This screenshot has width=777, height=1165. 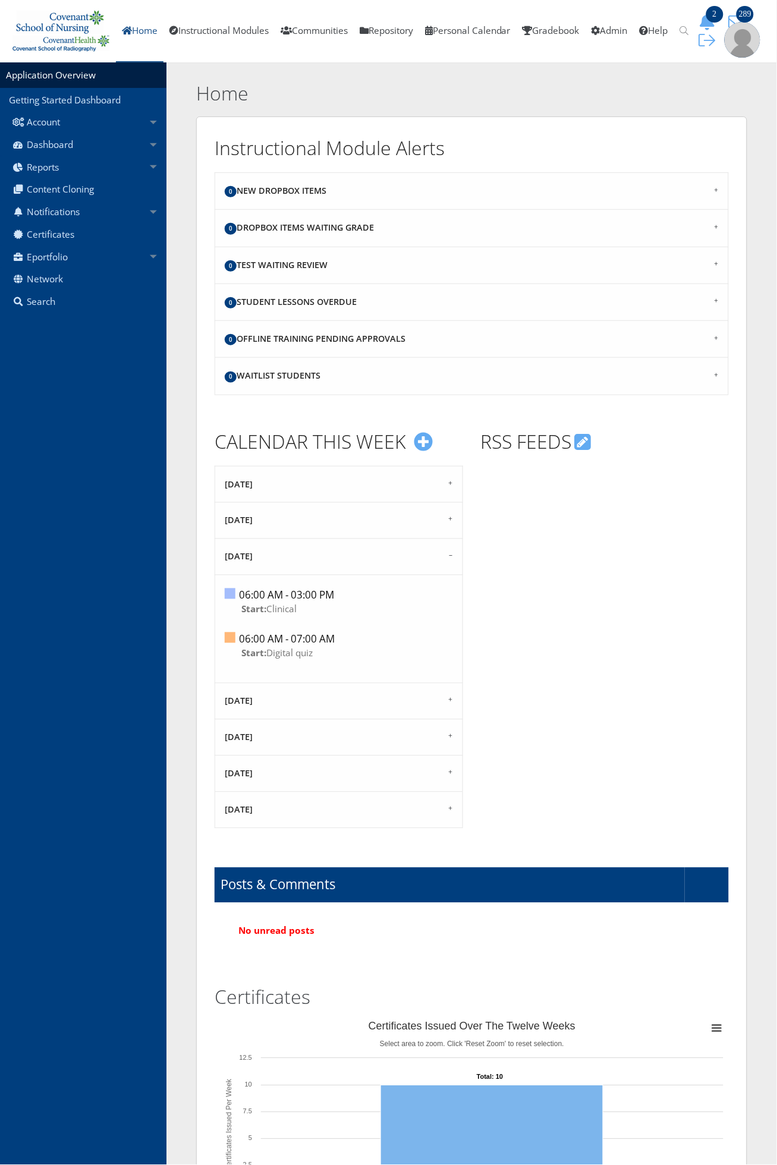 I want to click on i: Create Event, so click(x=423, y=442).